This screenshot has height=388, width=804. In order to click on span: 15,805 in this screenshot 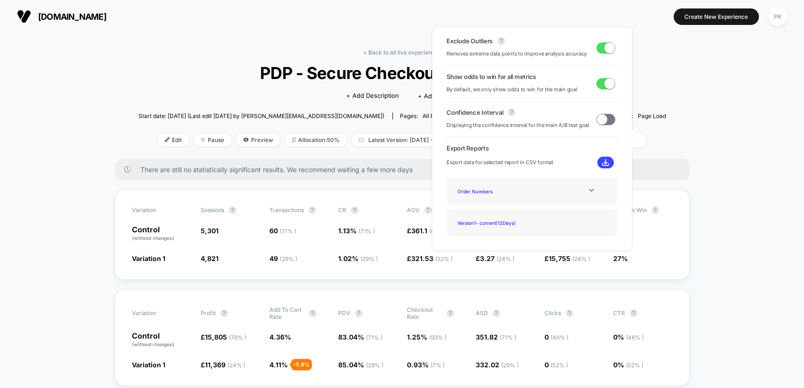, I will do `click(226, 337)`.